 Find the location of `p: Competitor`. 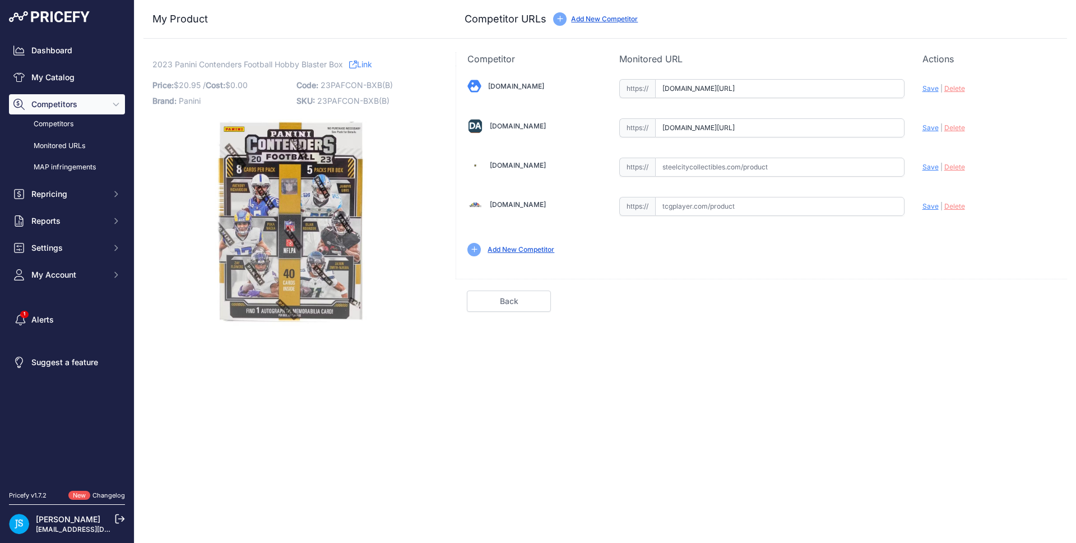

p: Competitor is located at coordinates (534, 59).